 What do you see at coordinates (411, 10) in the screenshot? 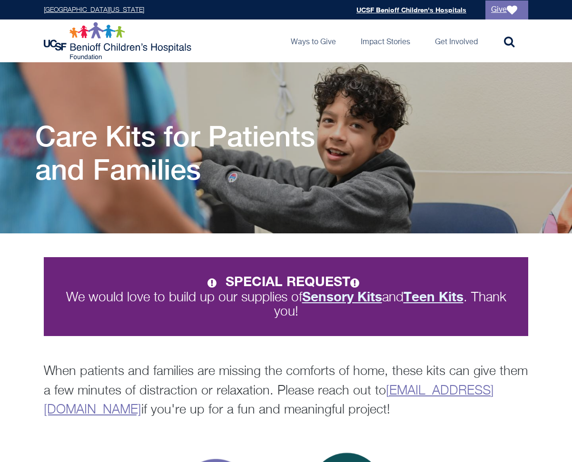
I see `a: UCSF Benioff Children's Hospitals` at bounding box center [411, 10].